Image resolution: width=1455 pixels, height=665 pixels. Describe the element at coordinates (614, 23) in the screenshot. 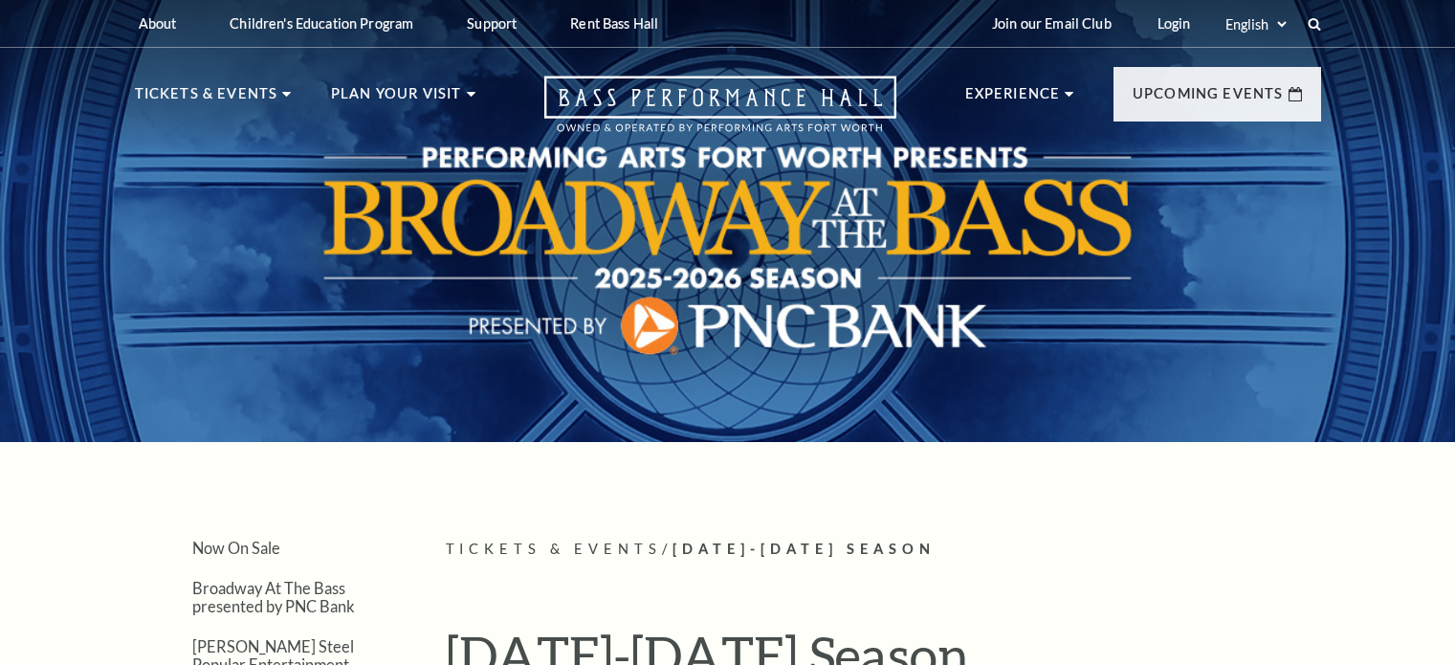

I see `p: Rent Bass Hall` at that location.